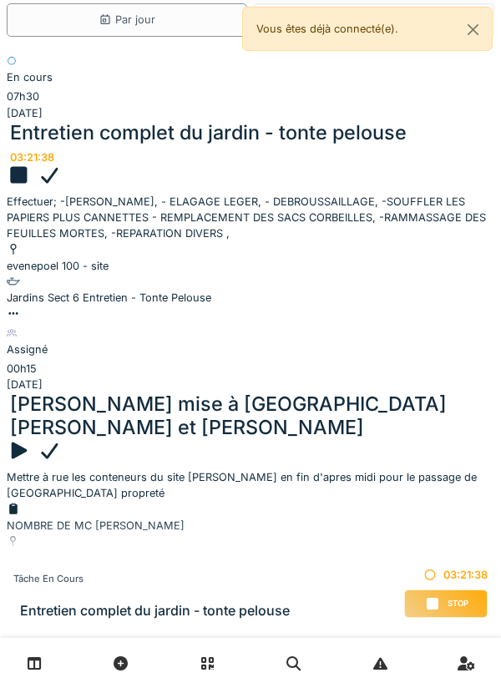  I want to click on div: 00h15, so click(250, 368).